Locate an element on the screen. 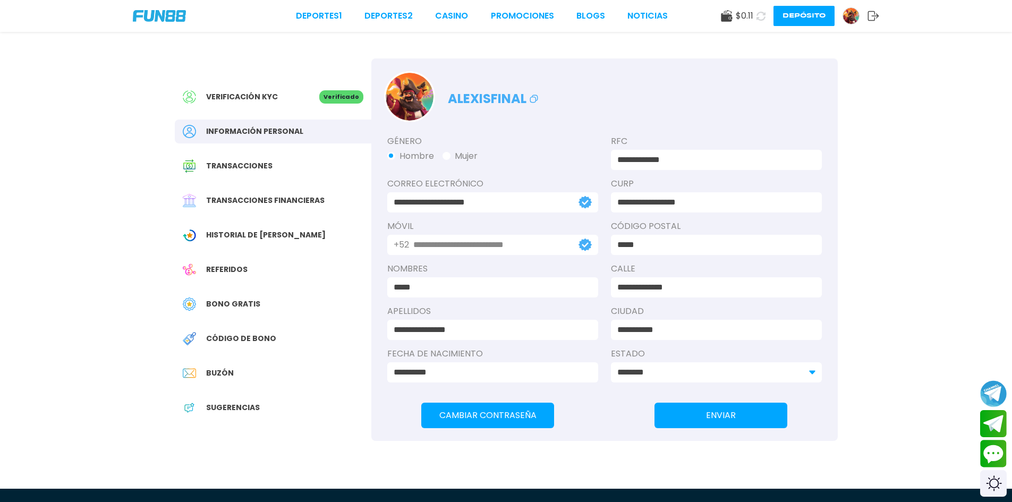 The width and height of the screenshot is (1012, 502). label: CURP is located at coordinates (716, 184).